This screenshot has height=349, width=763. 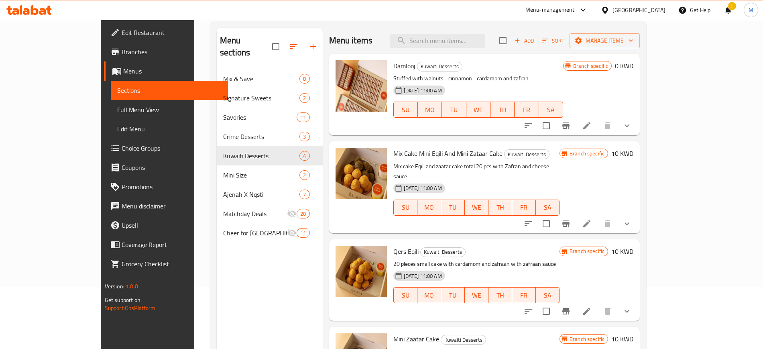 I want to click on span: Menus, so click(x=172, y=71).